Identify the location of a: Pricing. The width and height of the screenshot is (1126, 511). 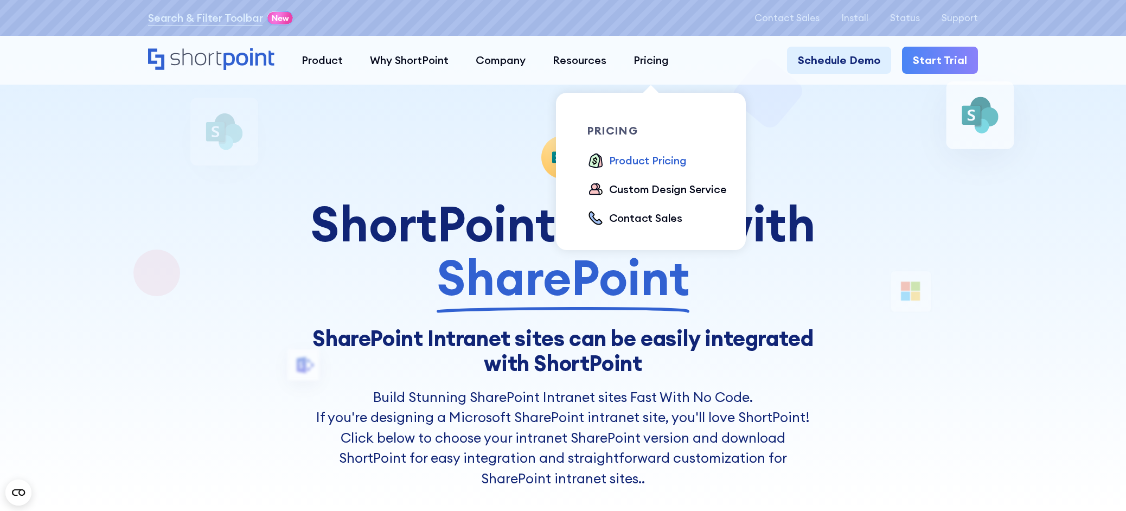
(651, 60).